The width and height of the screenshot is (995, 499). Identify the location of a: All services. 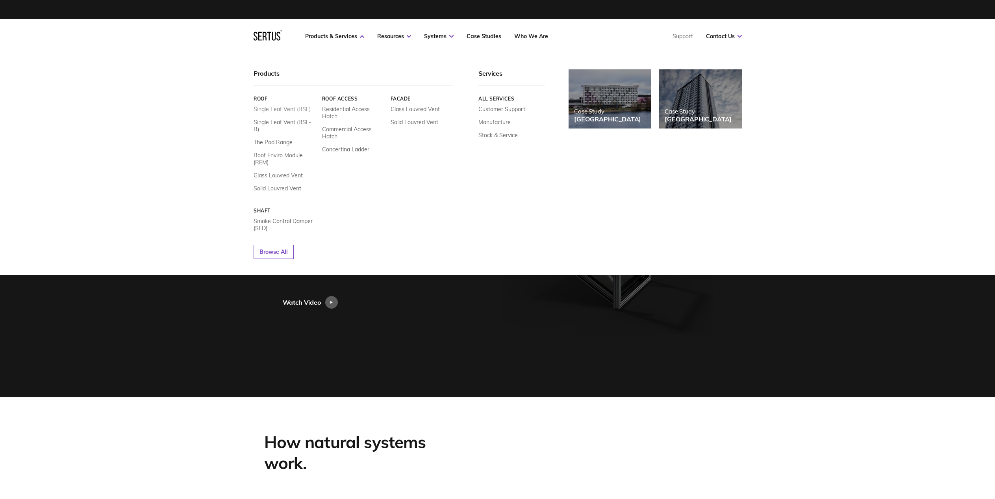
(512, 98).